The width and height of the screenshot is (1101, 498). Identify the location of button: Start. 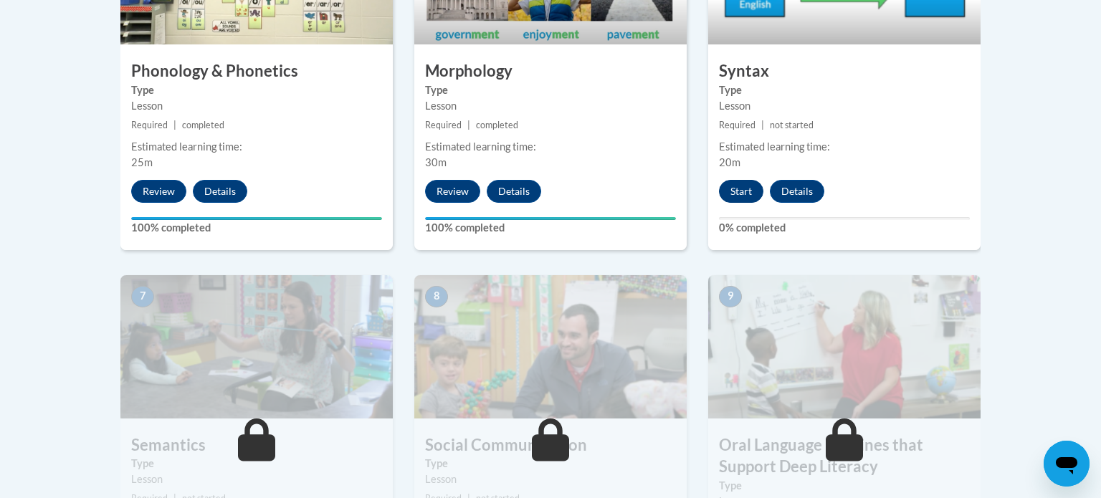
(741, 191).